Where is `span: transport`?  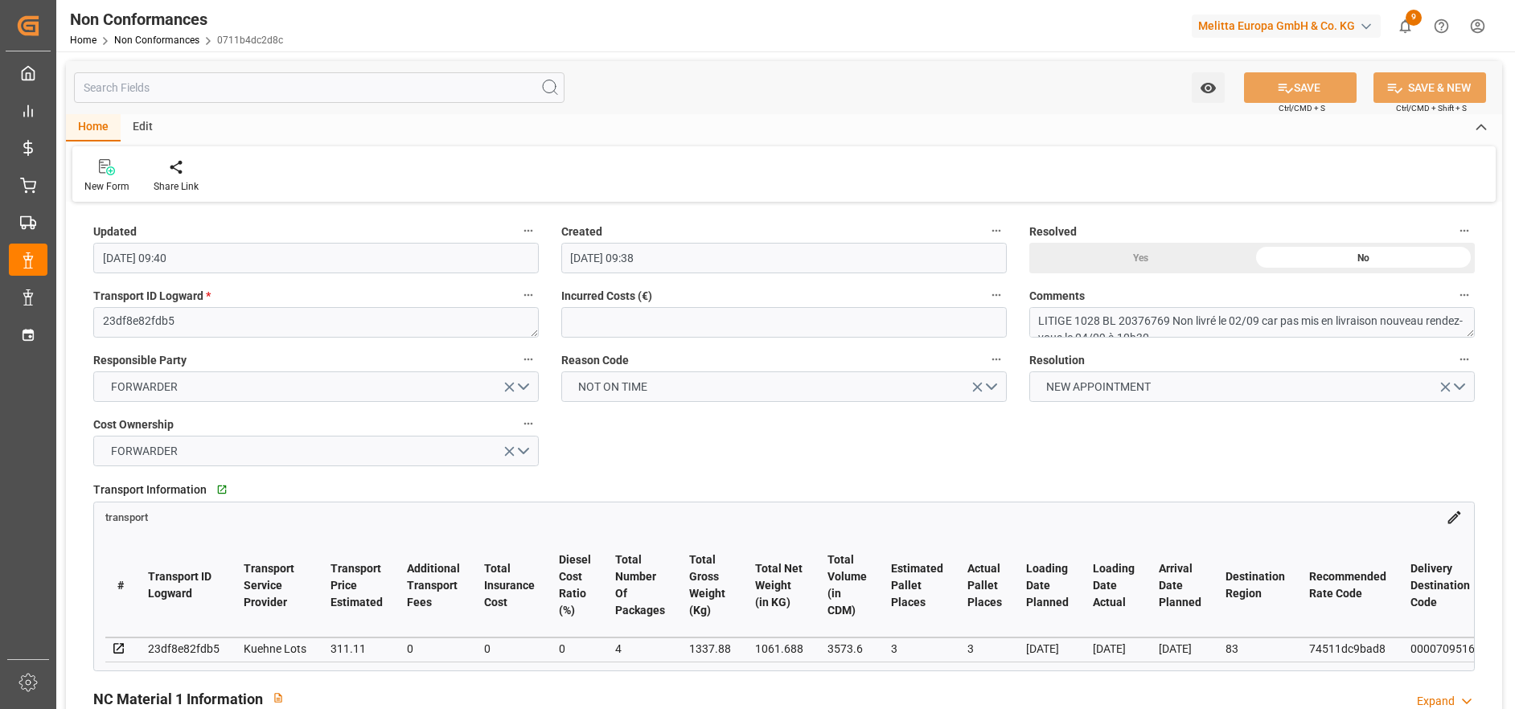 span: transport is located at coordinates (126, 517).